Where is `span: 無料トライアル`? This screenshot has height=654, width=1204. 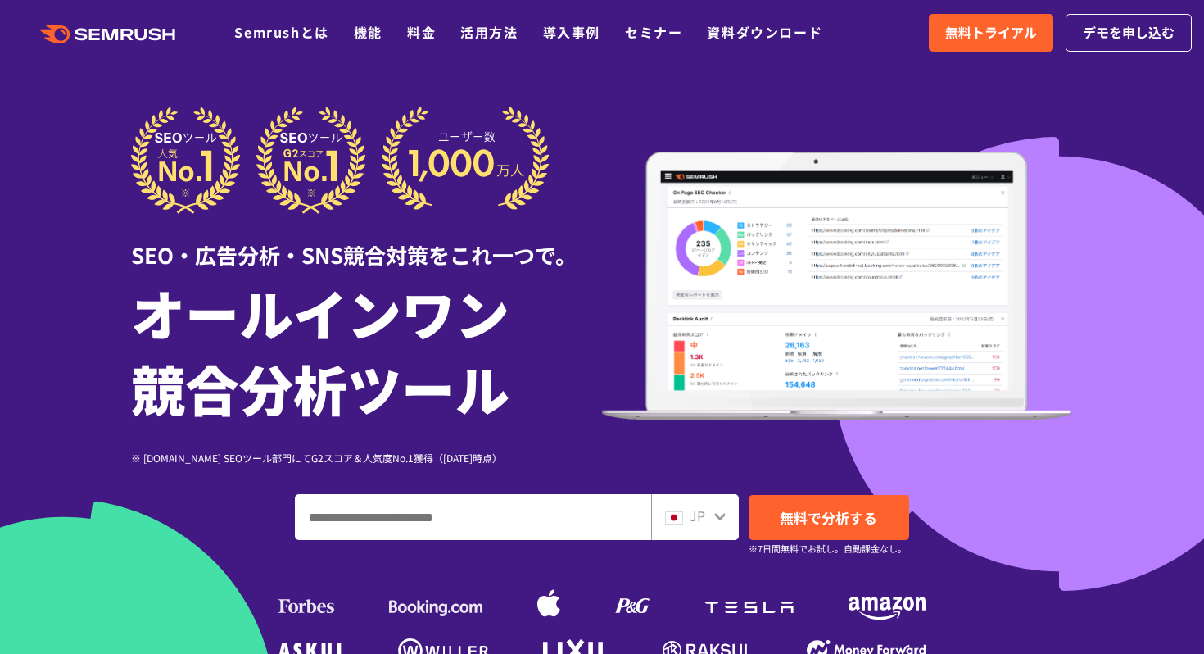
span: 無料トライアル is located at coordinates (991, 33).